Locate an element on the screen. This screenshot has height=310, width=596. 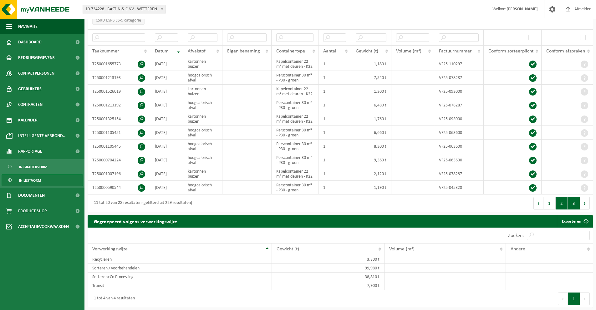
button: Next is located at coordinates (584, 299).